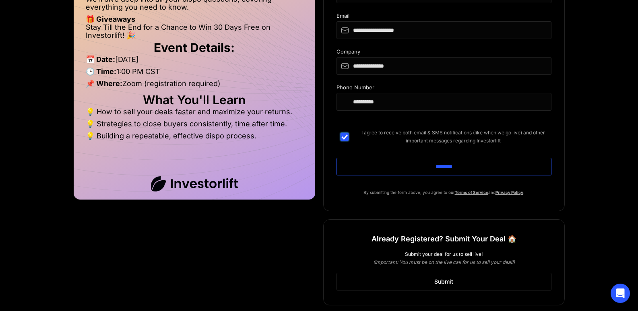 The height and width of the screenshot is (311, 638). What do you see at coordinates (509, 192) in the screenshot?
I see `strong: Privacy Policy` at bounding box center [509, 192].